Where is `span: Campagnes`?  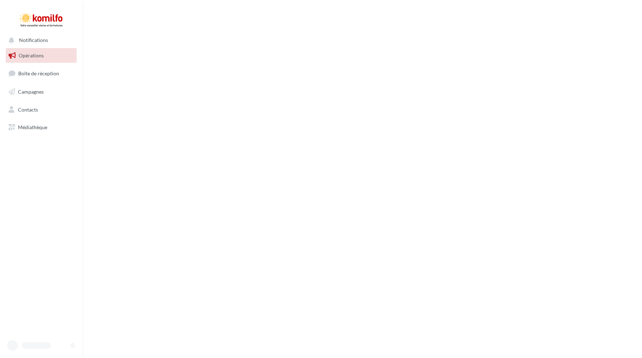
span: Campagnes is located at coordinates (31, 91).